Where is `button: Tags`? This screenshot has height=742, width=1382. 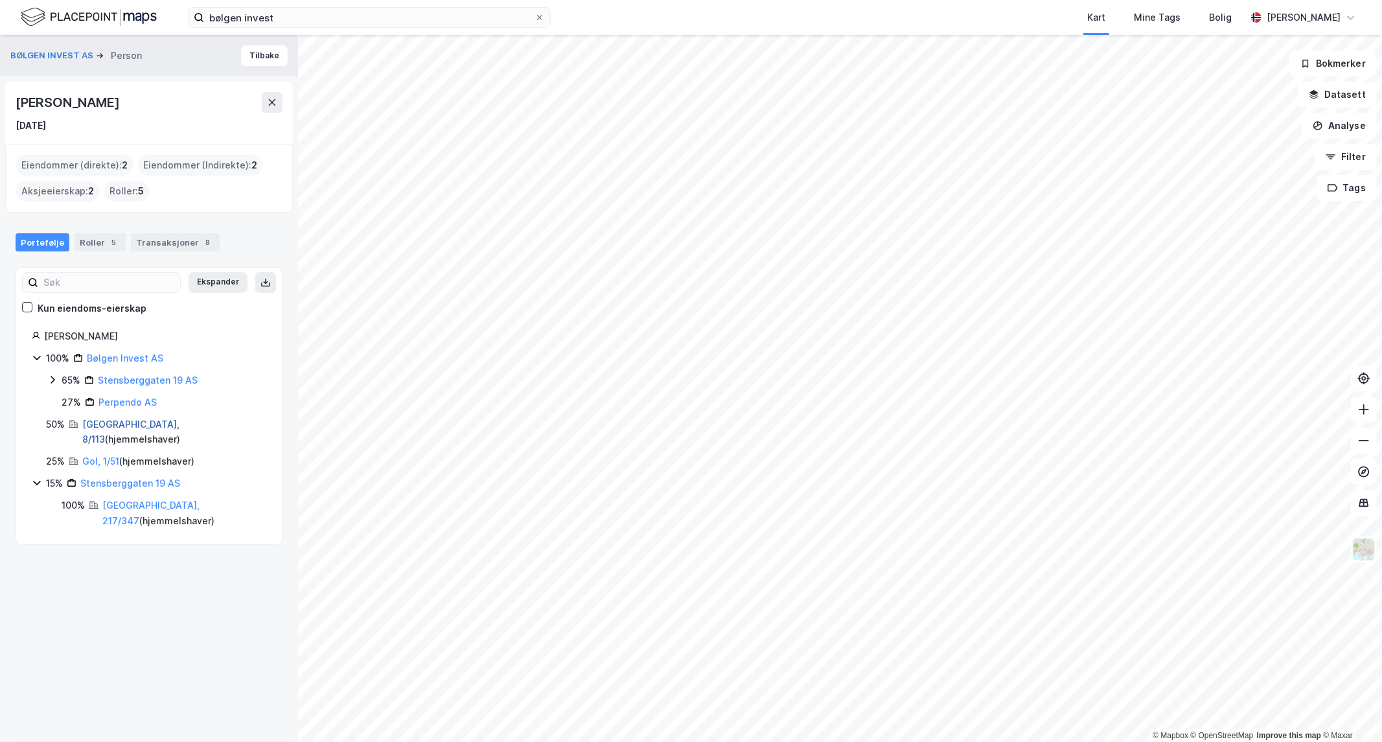
button: Tags is located at coordinates (1346, 188).